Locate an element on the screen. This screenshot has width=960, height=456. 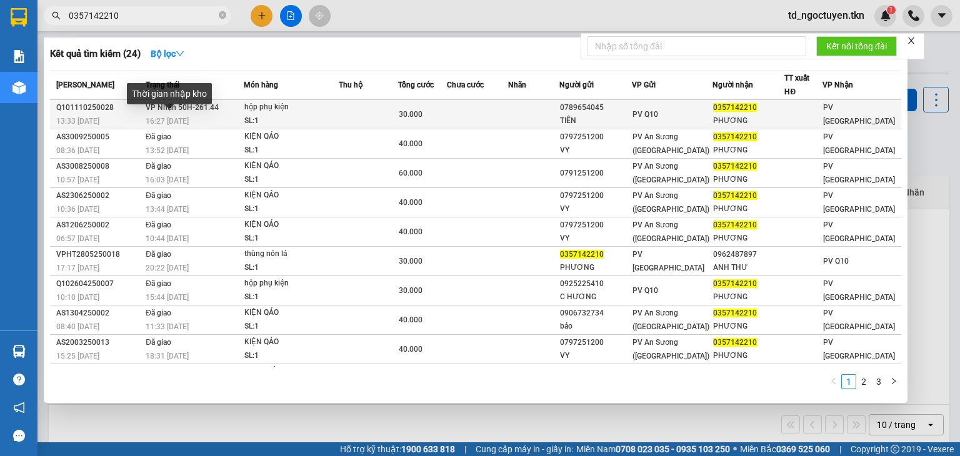
li: Next Page is located at coordinates (894, 382).